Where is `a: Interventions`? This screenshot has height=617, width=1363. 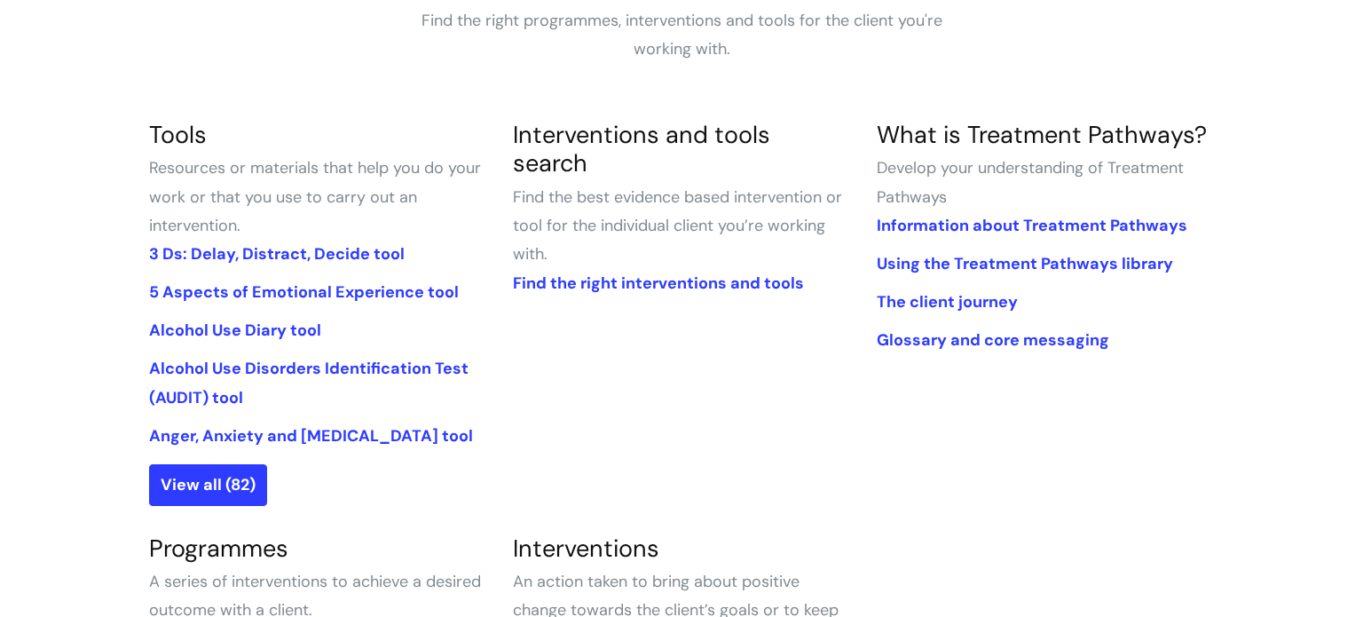 a: Interventions is located at coordinates (586, 548).